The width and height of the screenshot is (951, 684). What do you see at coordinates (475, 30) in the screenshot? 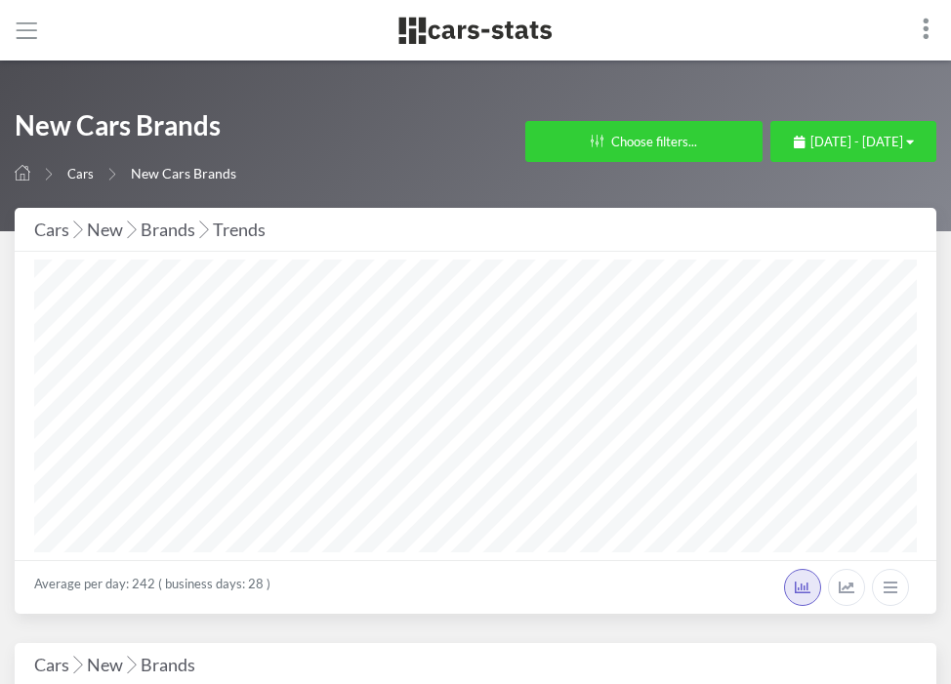
I see `img: navbar brand` at bounding box center [475, 30].